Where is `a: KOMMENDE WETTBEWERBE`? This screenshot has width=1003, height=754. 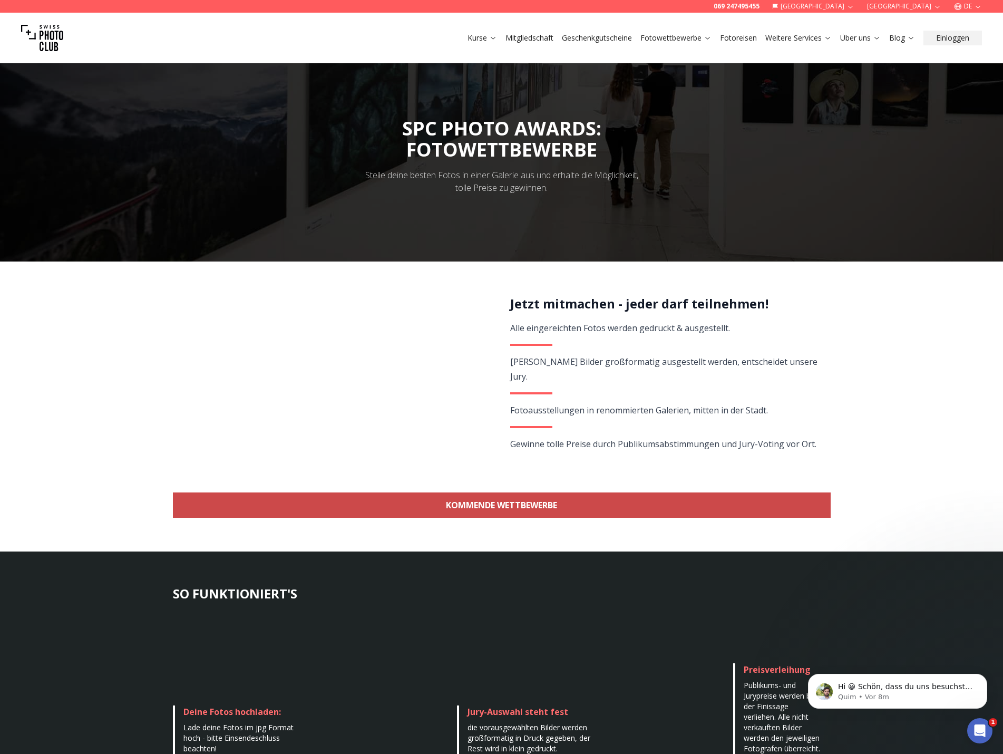
a: KOMMENDE WETTBEWERBE is located at coordinates (502, 505).